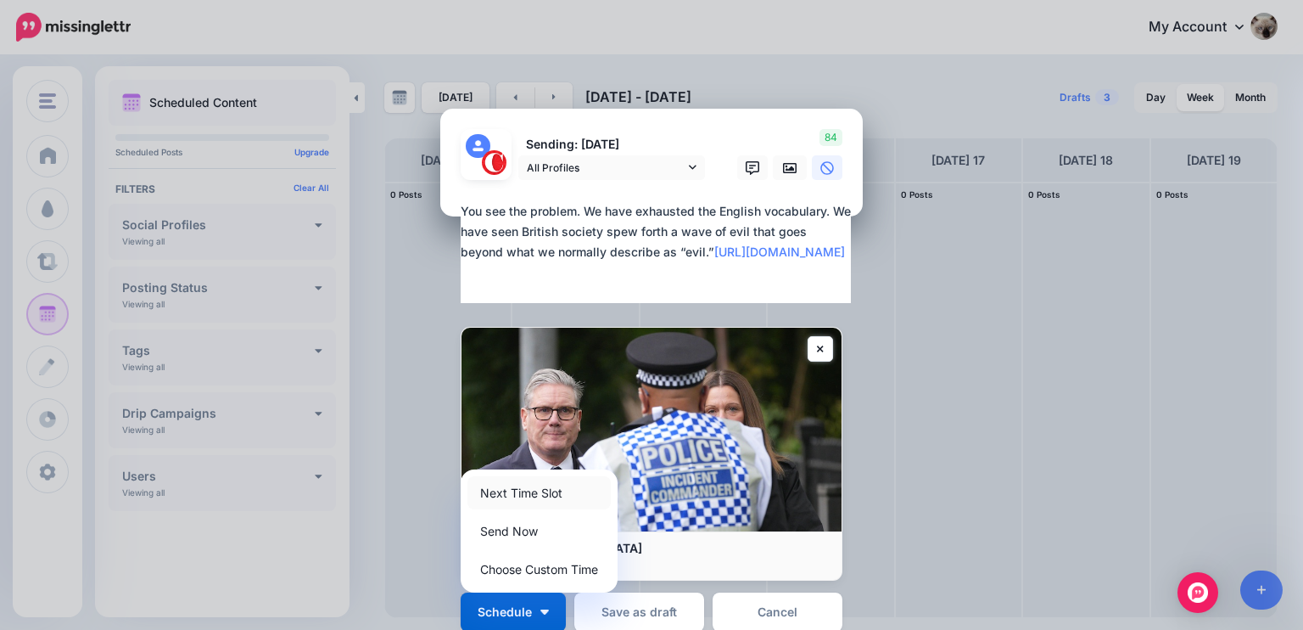  What do you see at coordinates (612, 167) in the screenshot?
I see `a: All Profiles` at bounding box center [612, 167].